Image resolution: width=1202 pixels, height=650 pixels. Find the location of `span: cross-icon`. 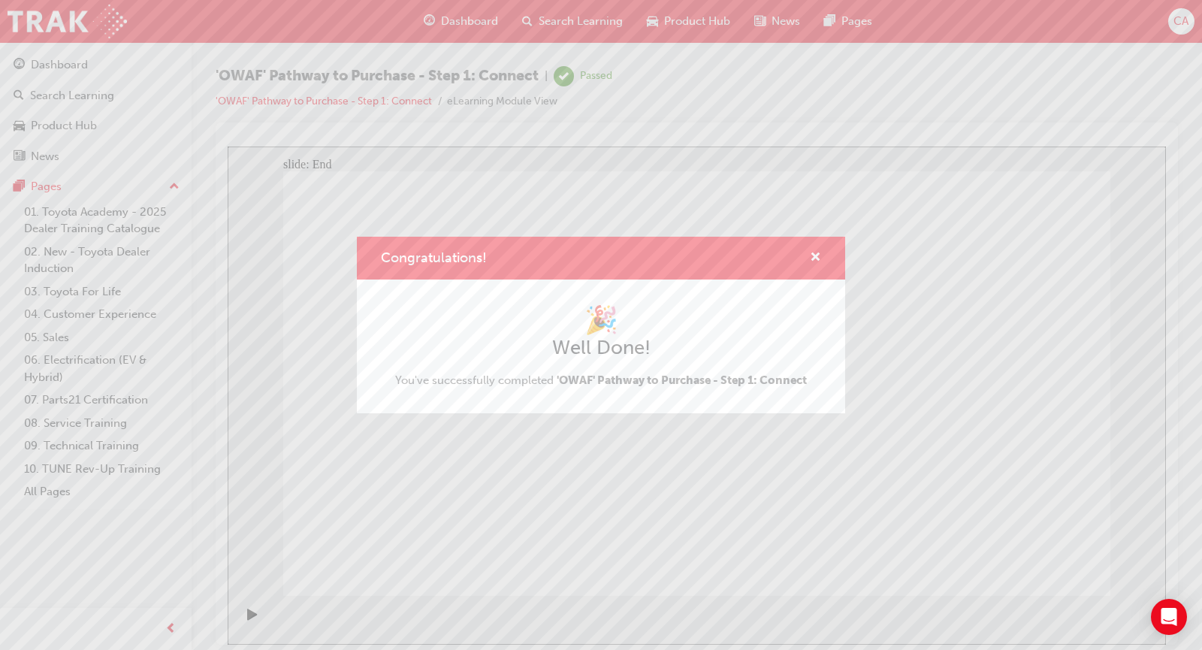

span: cross-icon is located at coordinates (815, 258).